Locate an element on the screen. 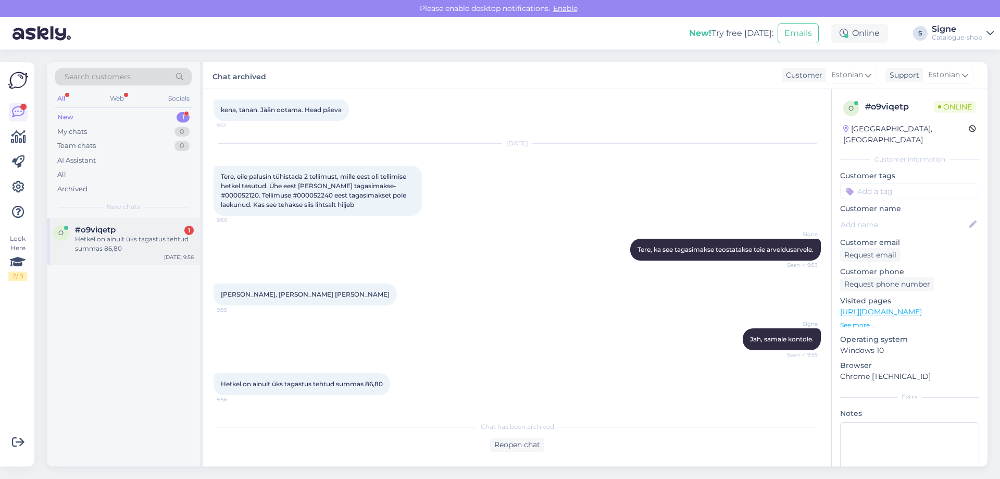 The width and height of the screenshot is (1000, 479). div: Online is located at coordinates (859, 33).